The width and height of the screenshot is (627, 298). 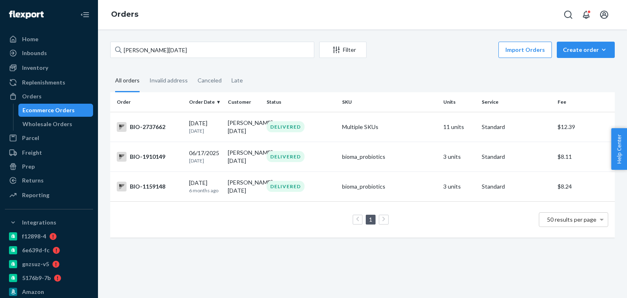 I want to click on td: $8.24, so click(x=585, y=186).